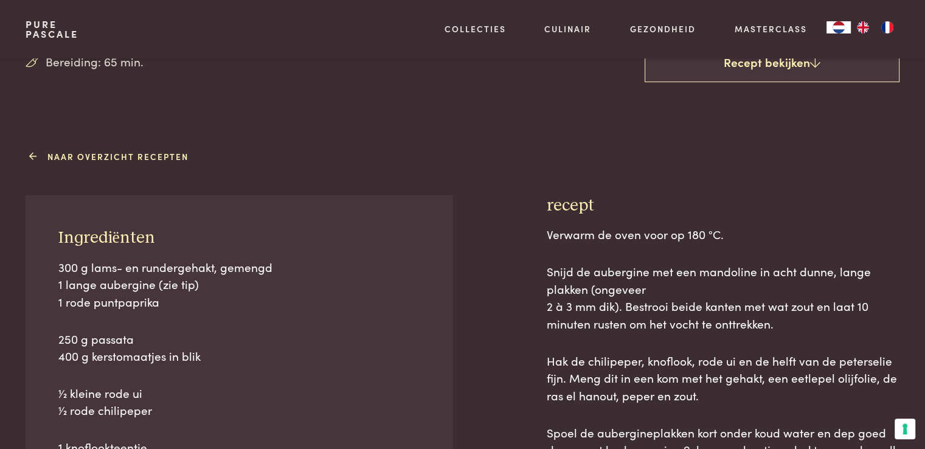 This screenshot has width=925, height=449. I want to click on a: PurePascale, so click(52, 29).